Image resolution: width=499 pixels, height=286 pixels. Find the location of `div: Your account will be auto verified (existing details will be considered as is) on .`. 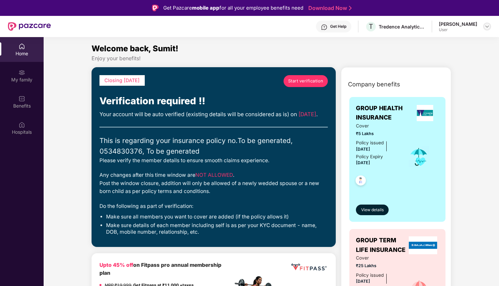

div: Your account will be auto verified (existing details will be considered as is) on . is located at coordinates (214, 114).